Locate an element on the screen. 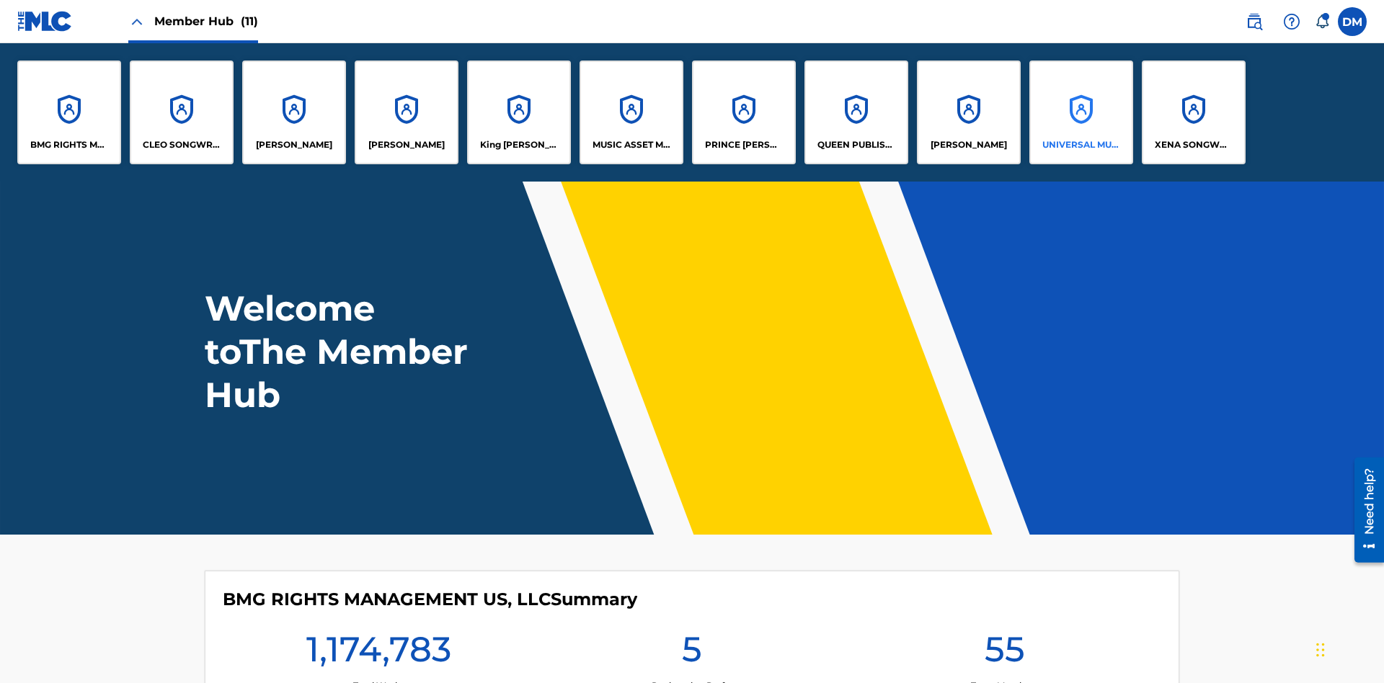 This screenshot has width=1384, height=683. h1: 55 is located at coordinates (1005, 654).